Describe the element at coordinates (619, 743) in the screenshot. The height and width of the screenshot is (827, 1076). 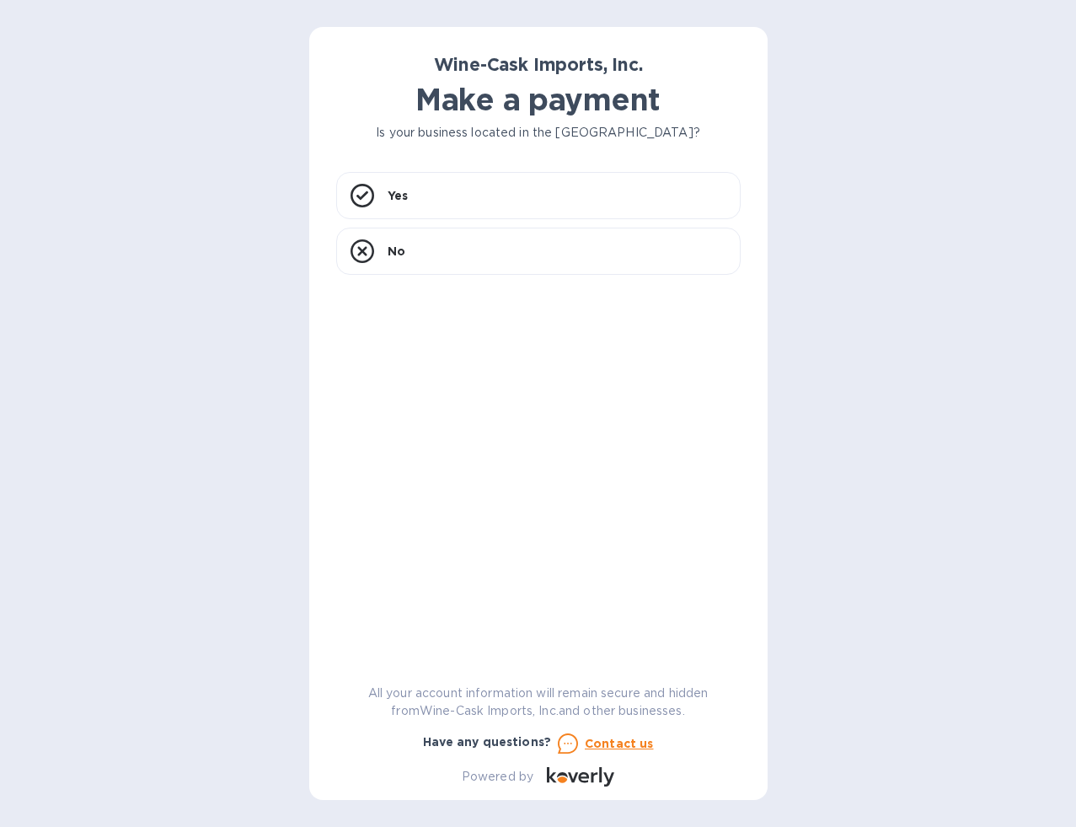
I see `u: Contact us` at that location.